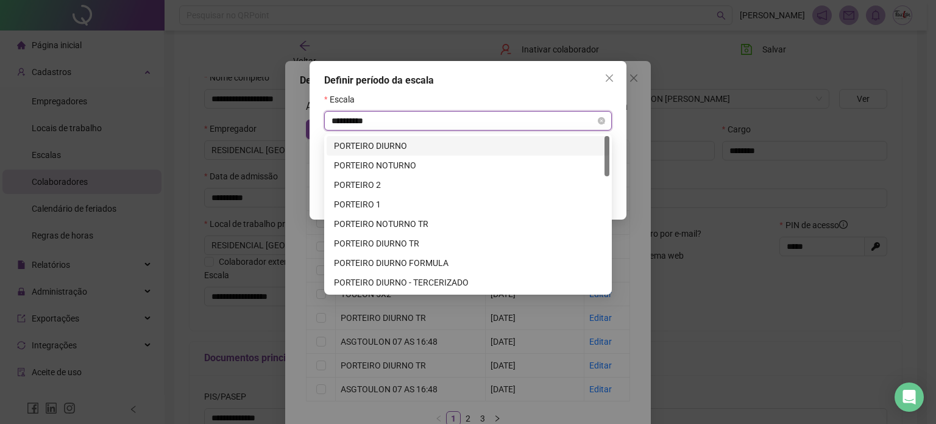  What do you see at coordinates (468, 80) in the screenshot?
I see `div: Definir período da escala` at bounding box center [468, 80].